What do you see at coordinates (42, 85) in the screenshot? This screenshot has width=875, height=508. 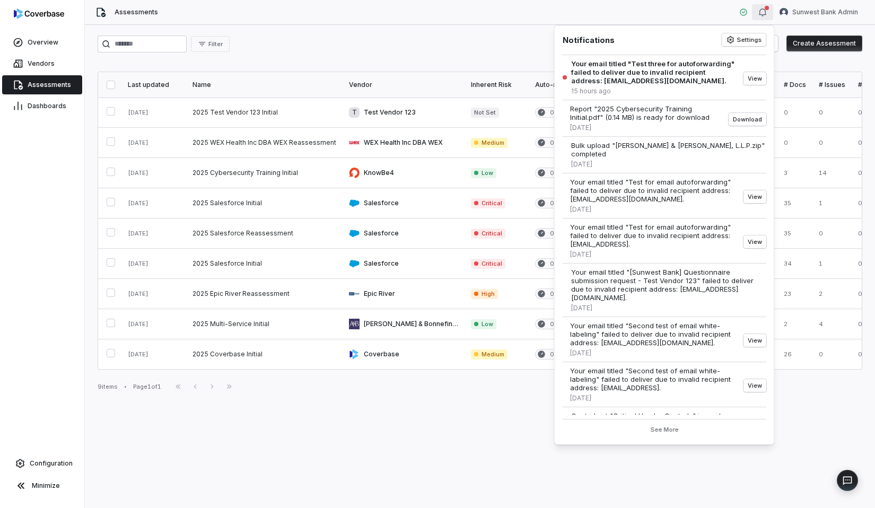 I see `a: Assessments` at bounding box center [42, 85].